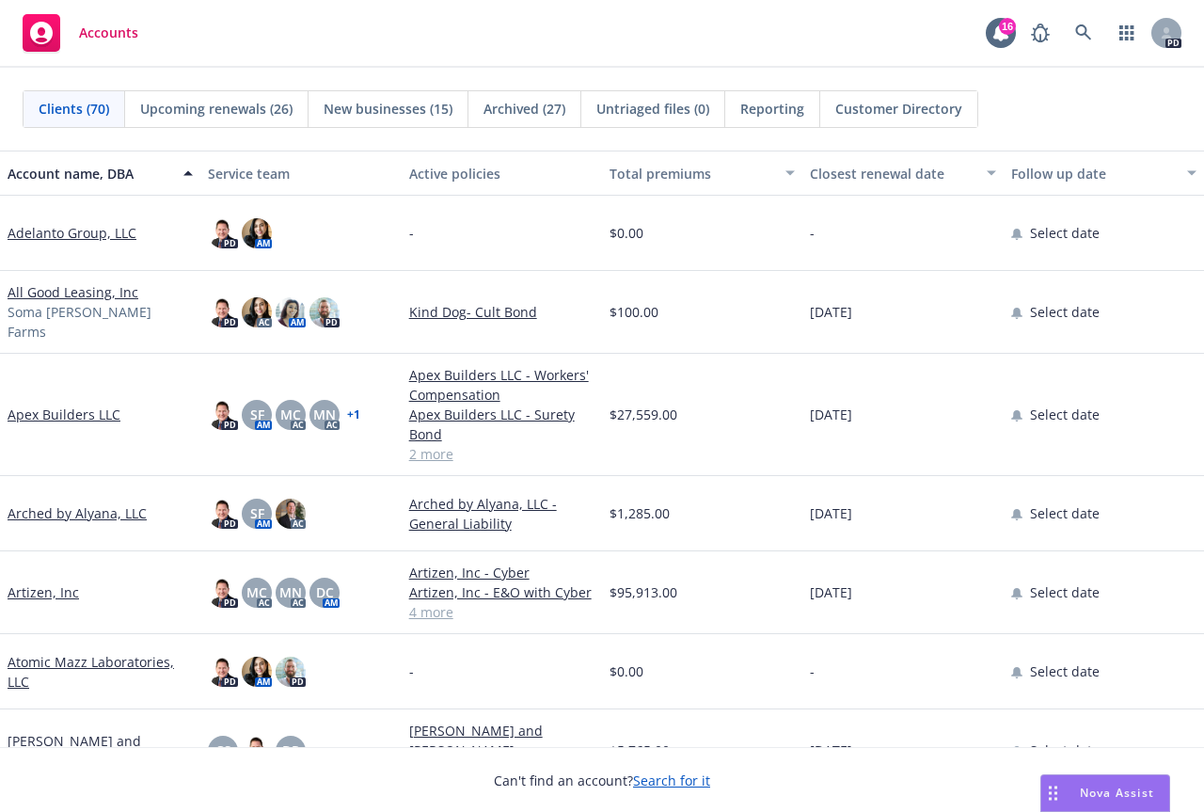 Image resolution: width=1204 pixels, height=812 pixels. What do you see at coordinates (1103, 173) in the screenshot?
I see `button: Follow up date` at bounding box center [1103, 173].